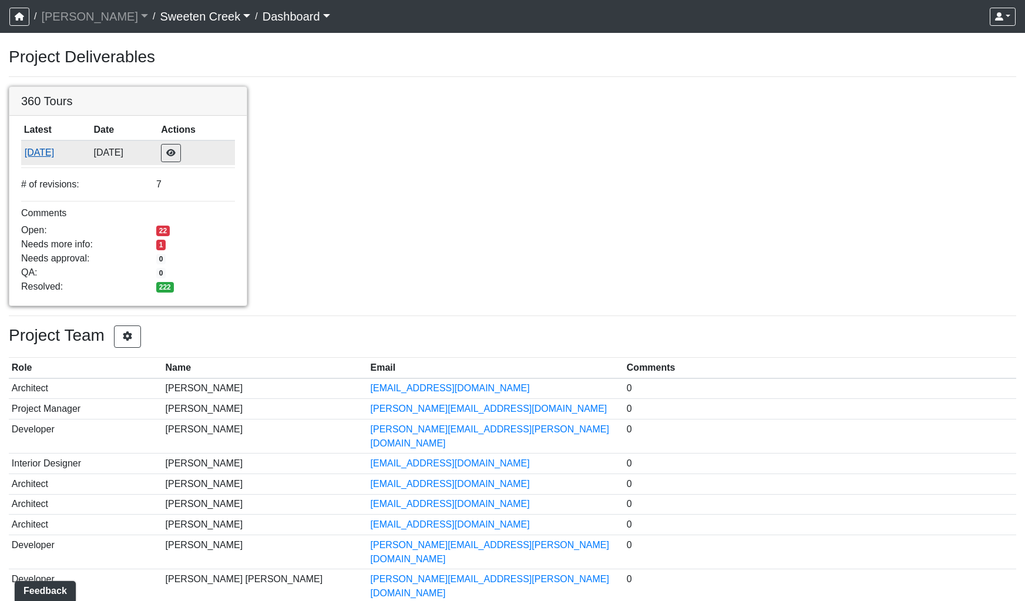 The width and height of the screenshot is (1025, 601). What do you see at coordinates (496, 368) in the screenshot?
I see `th: Email` at bounding box center [496, 368].